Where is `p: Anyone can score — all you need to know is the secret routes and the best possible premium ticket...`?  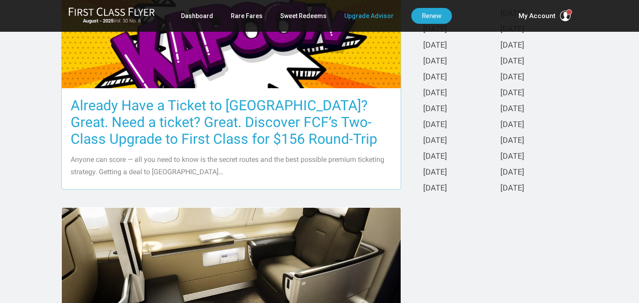 p: Anyone can score — all you need to know is the secret routes and the best possible premium ticket... is located at coordinates (231, 166).